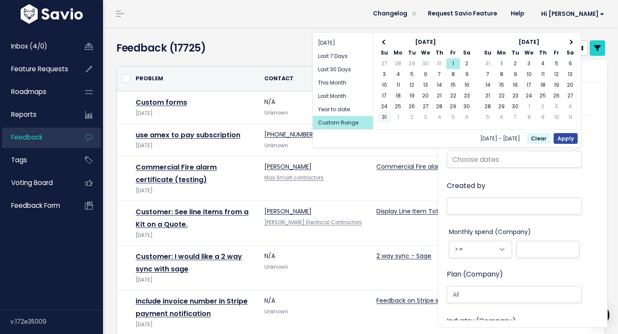 The image size is (618, 334). Describe the element at coordinates (467, 85) in the screenshot. I see `td: 16` at that location.